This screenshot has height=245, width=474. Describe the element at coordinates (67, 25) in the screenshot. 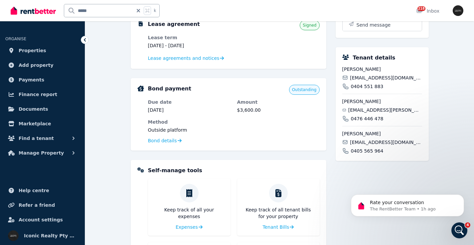

I see `div: message notification from The RentBetter Team, 1h ago. Rate your conversation` at that location.